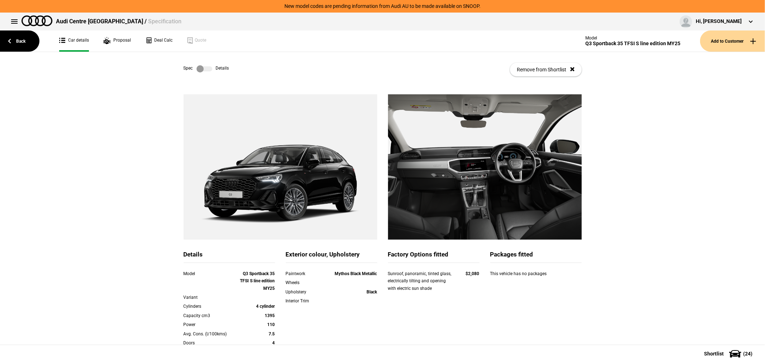 The width and height of the screenshot is (765, 363). What do you see at coordinates (274, 343) in the screenshot?
I see `strong: 4` at bounding box center [274, 343].